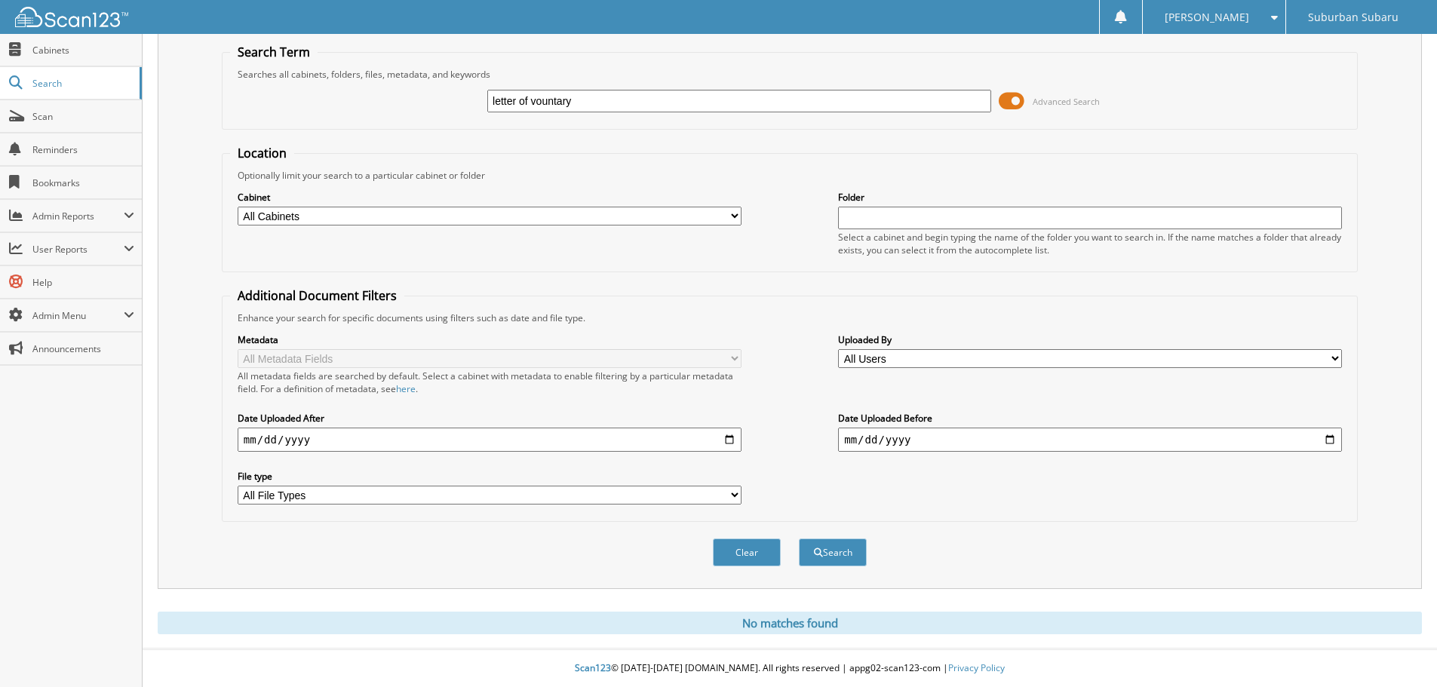 This screenshot has height=687, width=1437. I want to click on div: Select a cabinet and begin typing the name of the folder you want to search in. If the name match..., so click(1090, 244).